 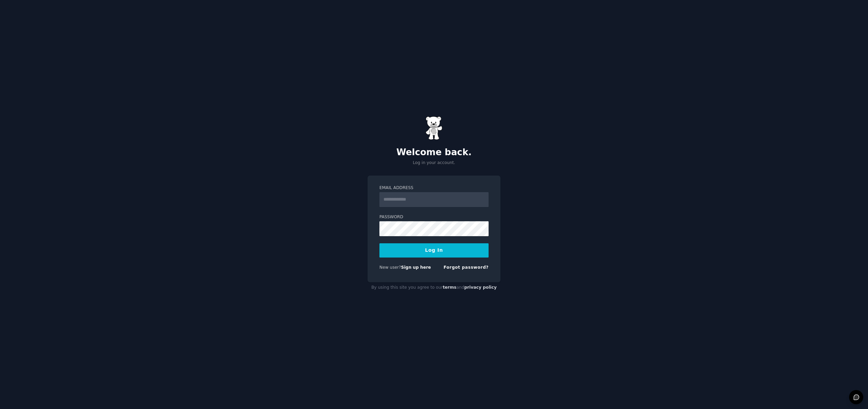 What do you see at coordinates (390, 268) in the screenshot?
I see `span: New user?` at bounding box center [390, 268].